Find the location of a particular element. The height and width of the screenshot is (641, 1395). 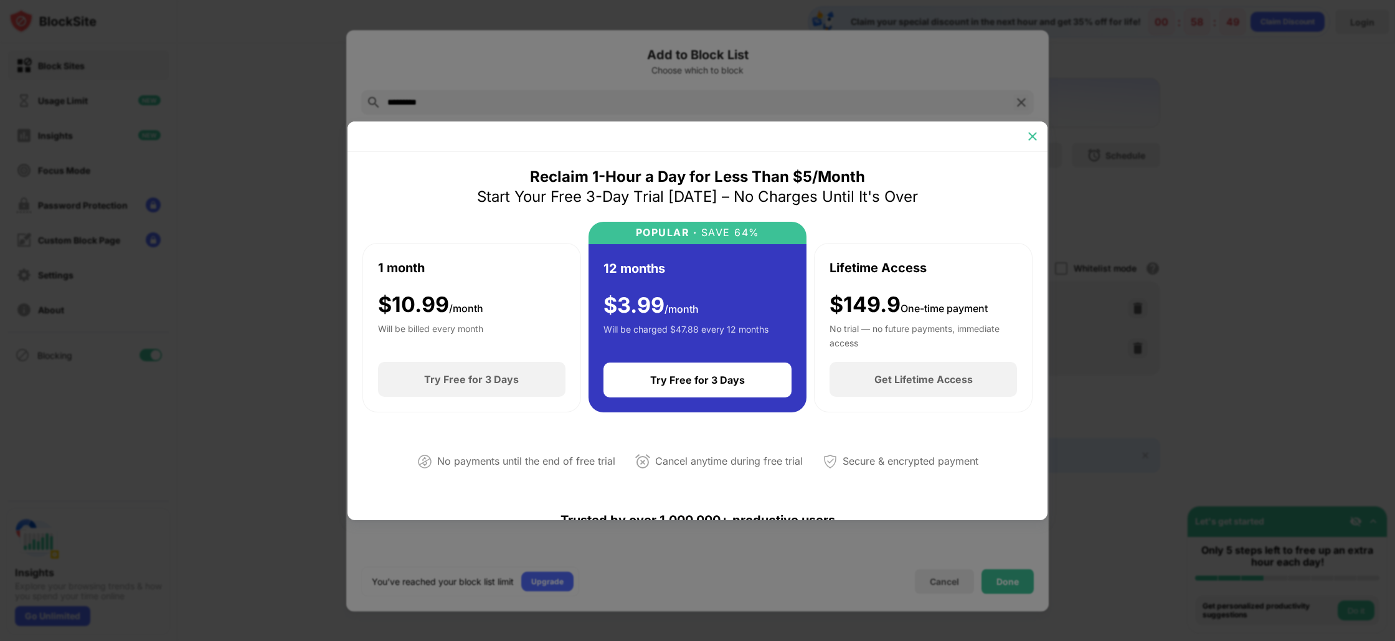

div: Trusted by over 1,000,000+ productive users is located at coordinates (697, 520).